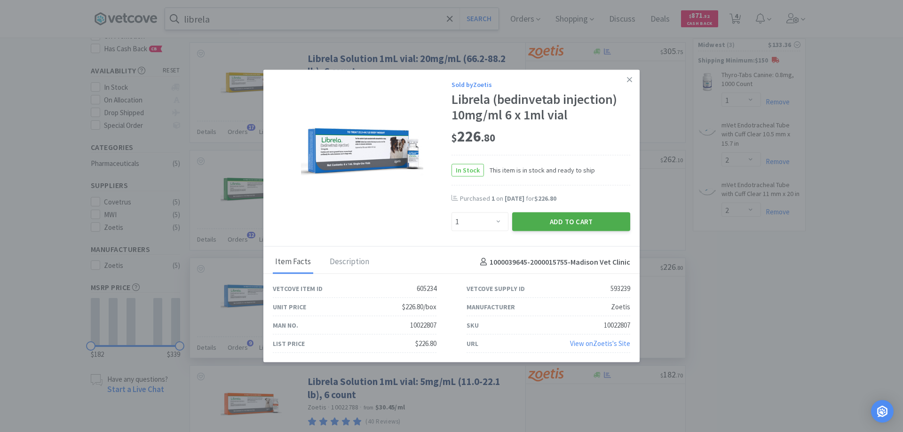 This screenshot has height=432, width=903. I want to click on div: $226.80/box, so click(419, 307).